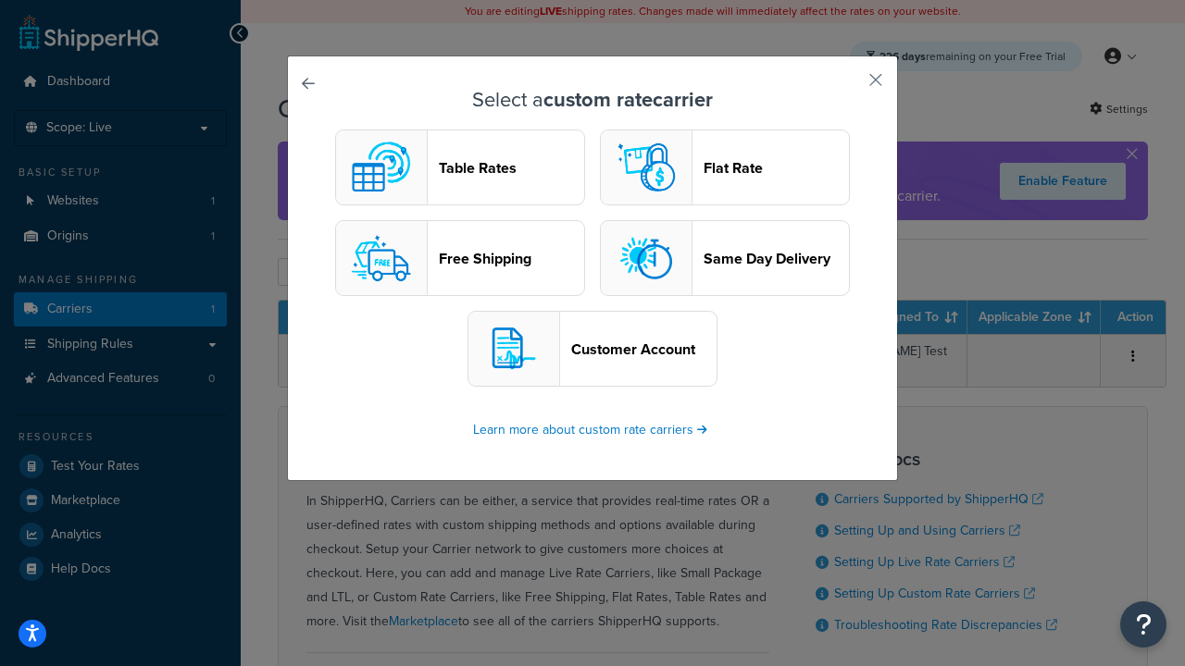 The image size is (1185, 666). Describe the element at coordinates (460, 168) in the screenshot. I see `button: custom logoTable Rates` at that location.